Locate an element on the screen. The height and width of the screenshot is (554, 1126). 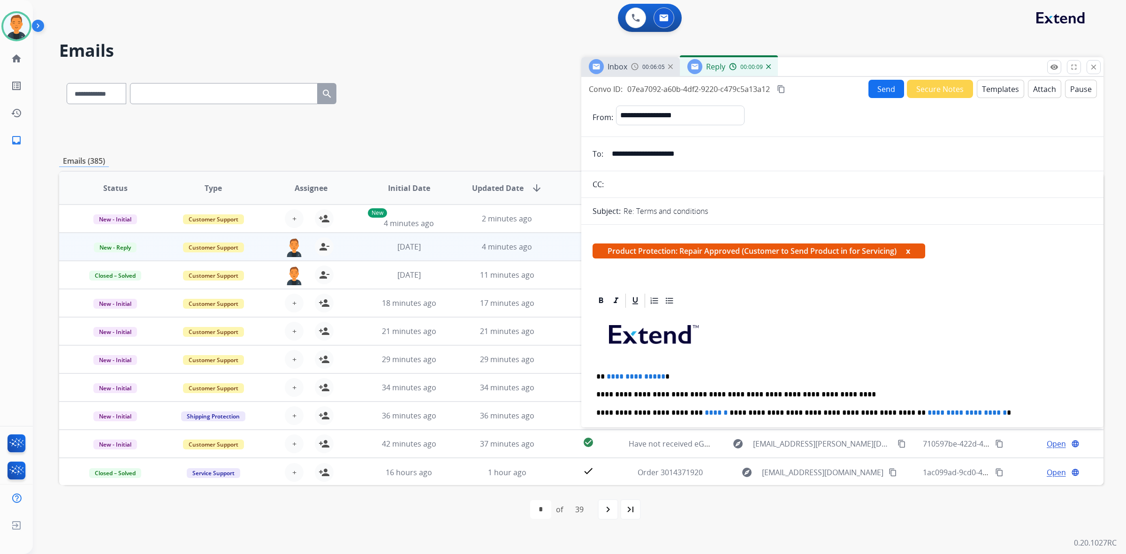
span: 1ac099ad-9cd0-41c8-91aa-ed5f8151037a is located at coordinates (994, 473).